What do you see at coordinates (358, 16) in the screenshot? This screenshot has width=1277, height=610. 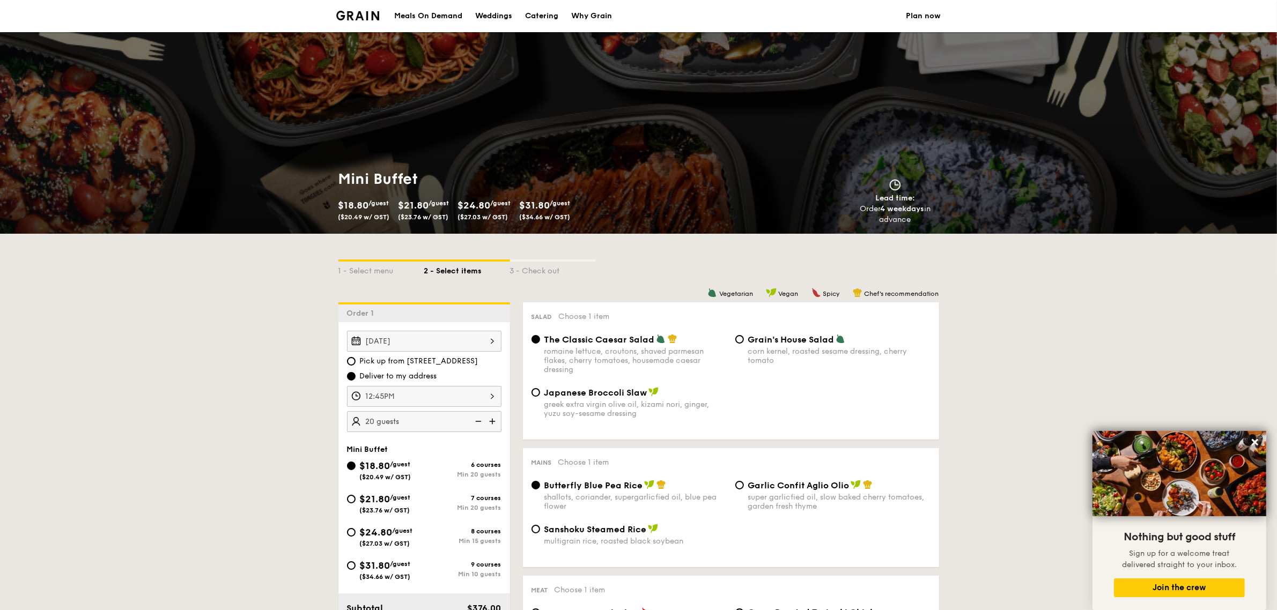 I see `a: Logotype` at bounding box center [358, 16].